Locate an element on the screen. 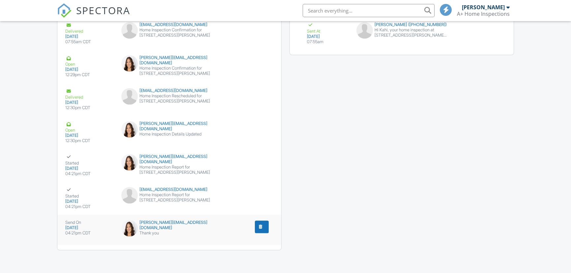 The height and width of the screenshot is (273, 571). div: 07:55am is located at coordinates (328, 42).